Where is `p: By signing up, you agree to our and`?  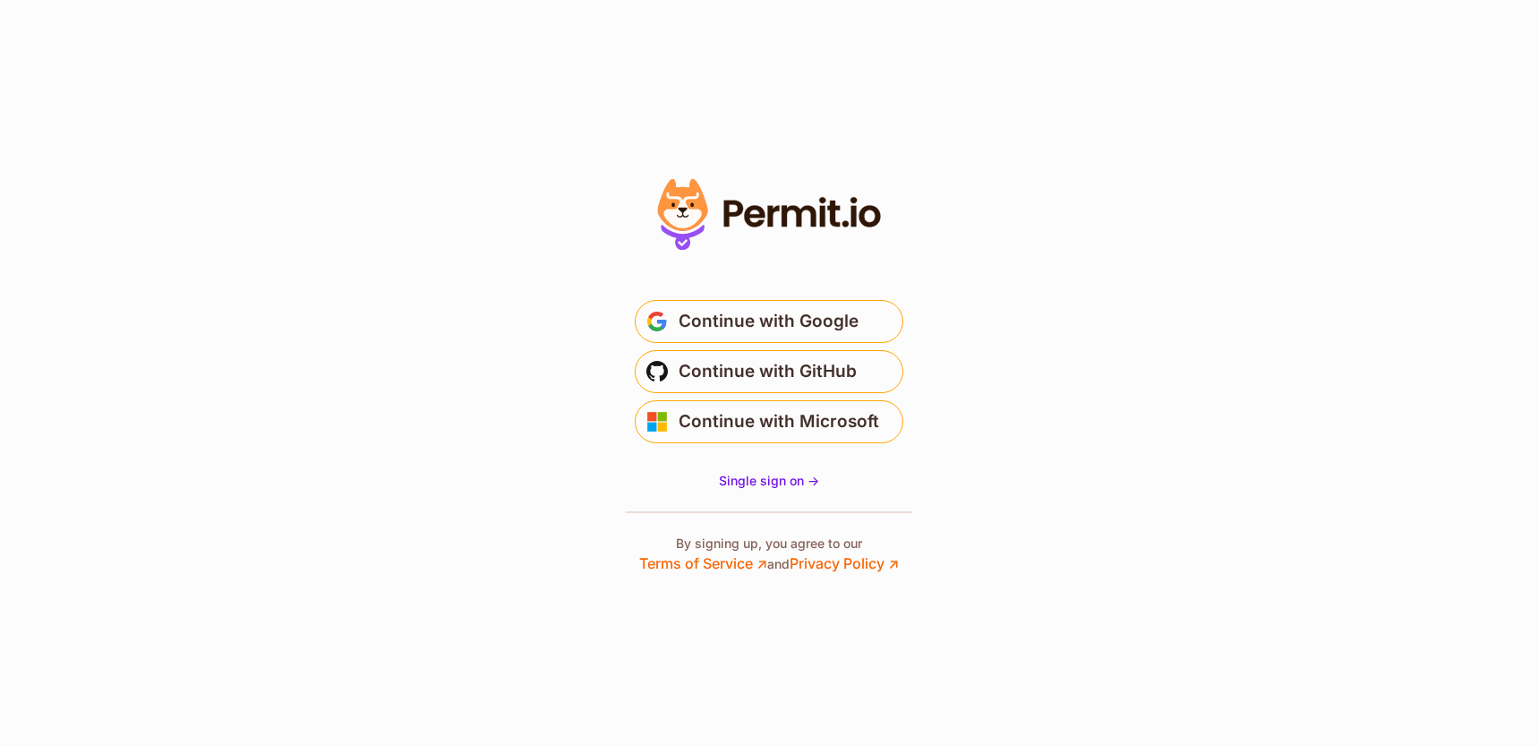
p: By signing up, you agree to our and is located at coordinates (769, 554).